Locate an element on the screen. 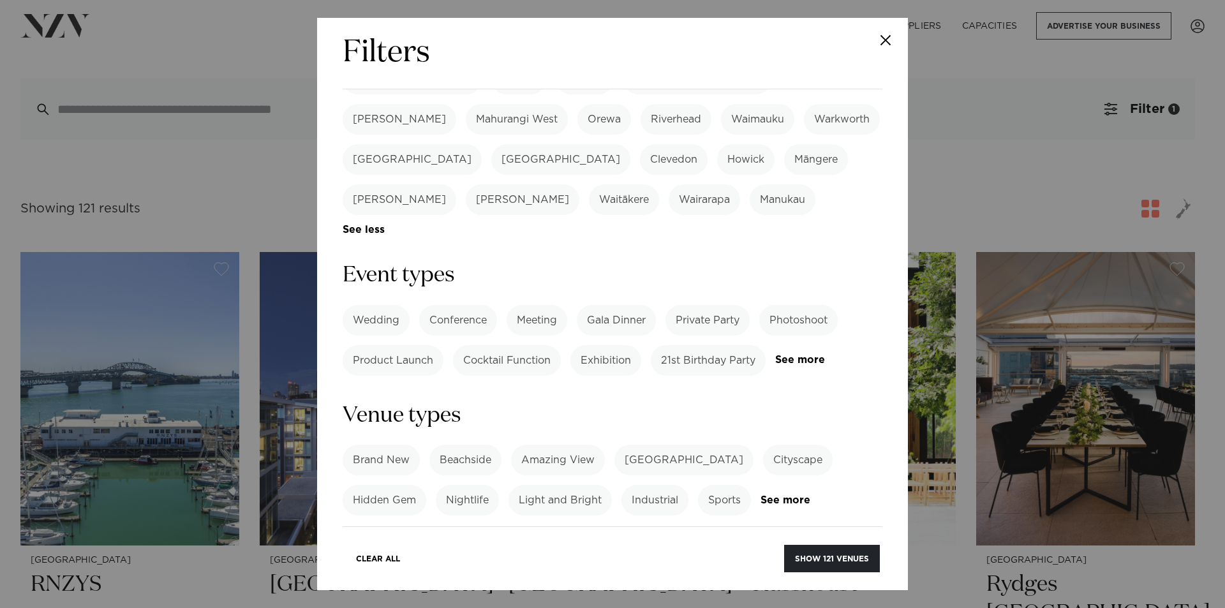 This screenshot has height=608, width=1225. h2: Filters is located at coordinates (386, 53).